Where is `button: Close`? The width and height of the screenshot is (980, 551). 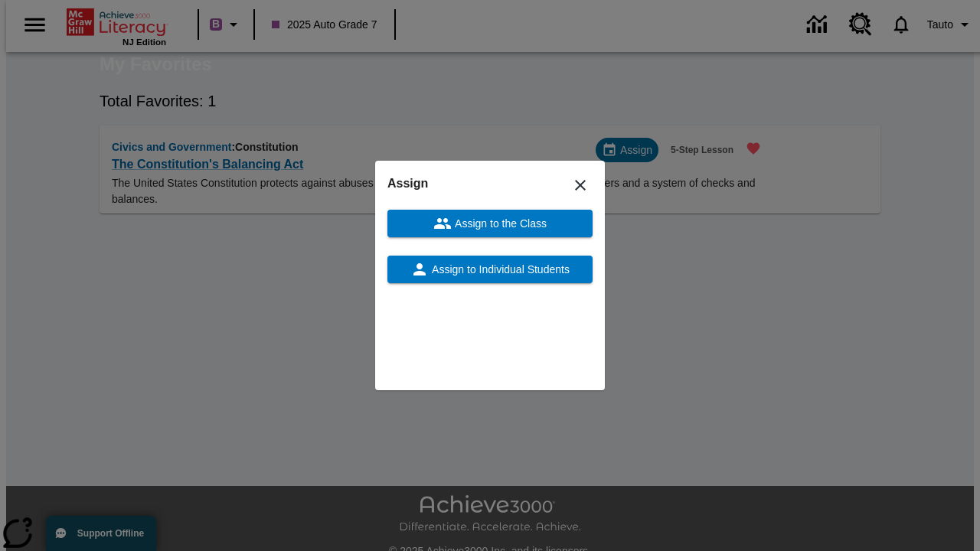
button: Close is located at coordinates (580, 185).